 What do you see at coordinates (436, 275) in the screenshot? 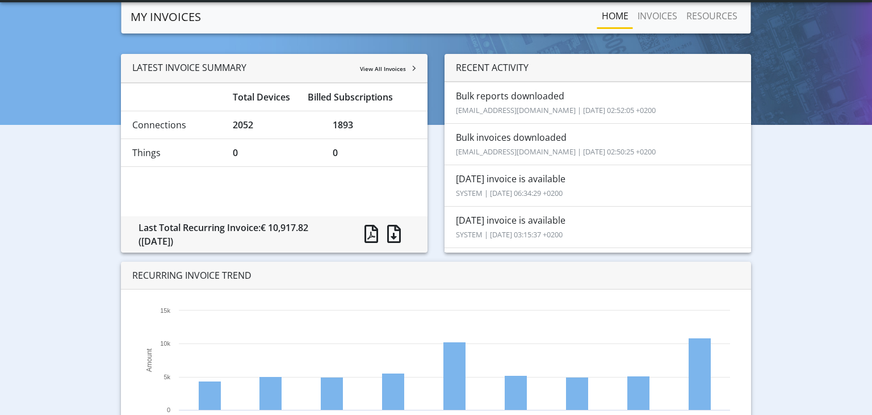
I see `div: RECURRING INVOICE TREND` at bounding box center [436, 275].